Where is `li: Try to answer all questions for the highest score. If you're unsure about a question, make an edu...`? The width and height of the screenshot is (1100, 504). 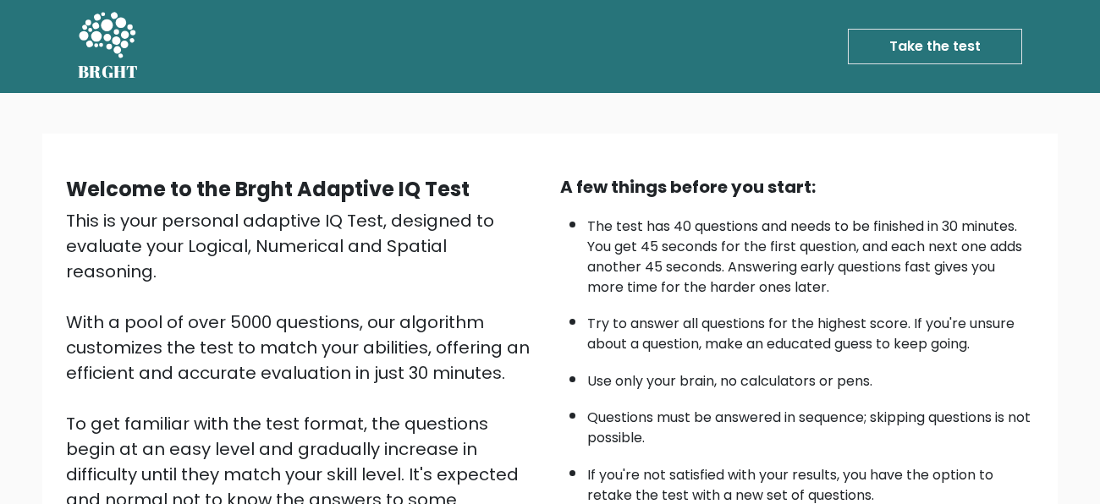
li: Try to answer all questions for the highest score. If you're unsure about a question, make an edu... is located at coordinates (811, 330).